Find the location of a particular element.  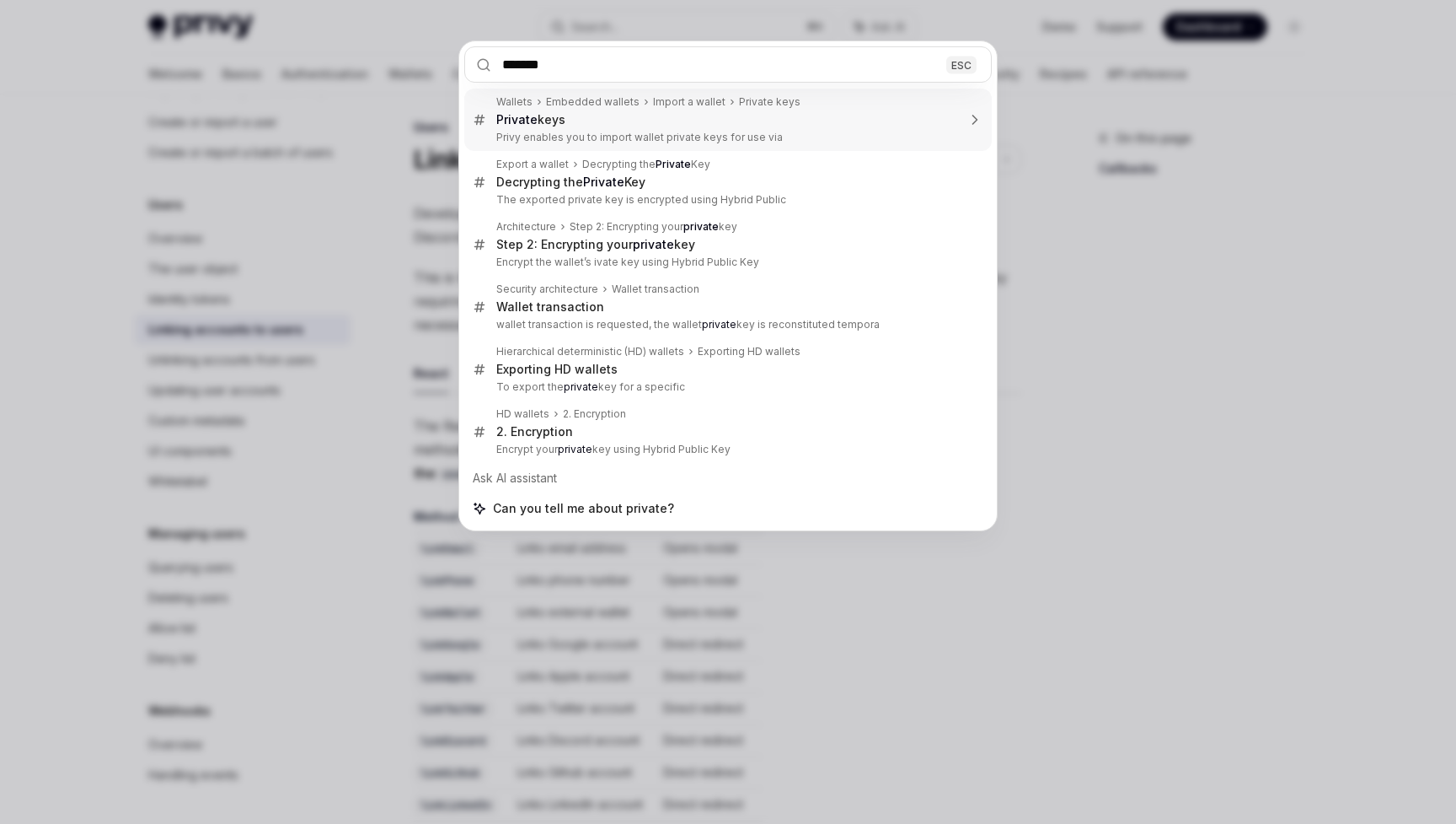

div: Ask AI assistant is located at coordinates (728, 478).